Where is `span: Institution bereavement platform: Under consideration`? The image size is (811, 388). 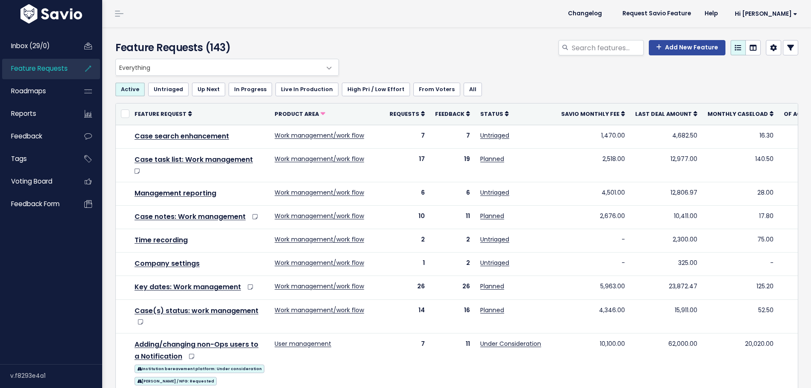 span: Institution bereavement platform: Under consideration is located at coordinates (199, 369).